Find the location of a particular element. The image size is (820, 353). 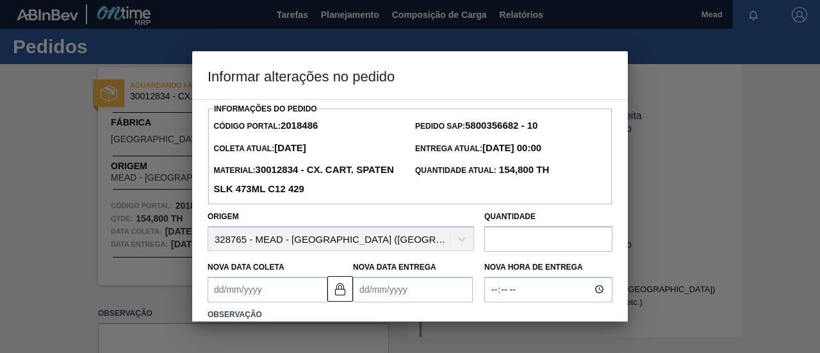

label: Informações do Pedido is located at coordinates (265, 109).